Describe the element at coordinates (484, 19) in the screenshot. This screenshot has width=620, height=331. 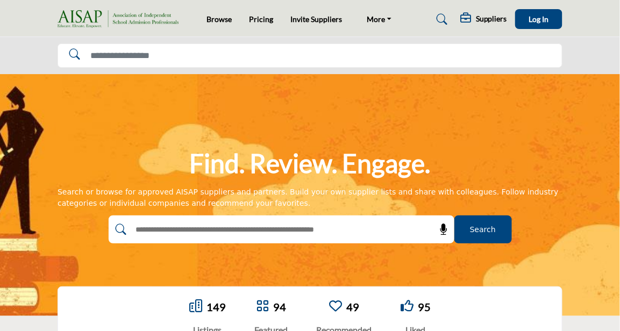
I see `div: Suppliers` at that location.